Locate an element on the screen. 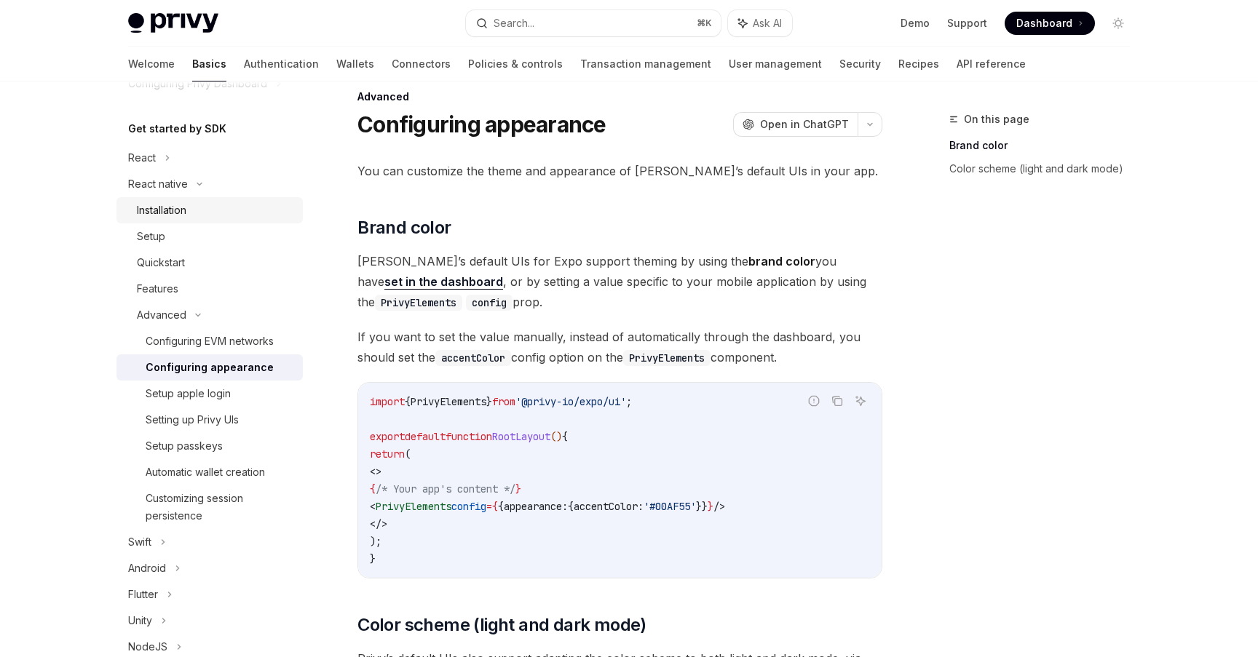  button: Report incorrect code is located at coordinates (814, 401).